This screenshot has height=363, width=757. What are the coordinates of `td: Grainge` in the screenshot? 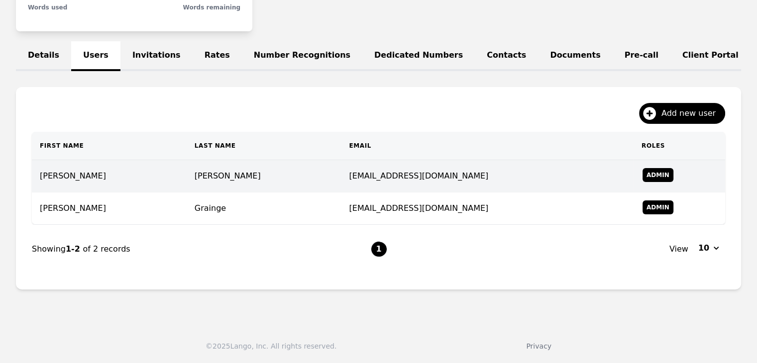 It's located at (264, 209).